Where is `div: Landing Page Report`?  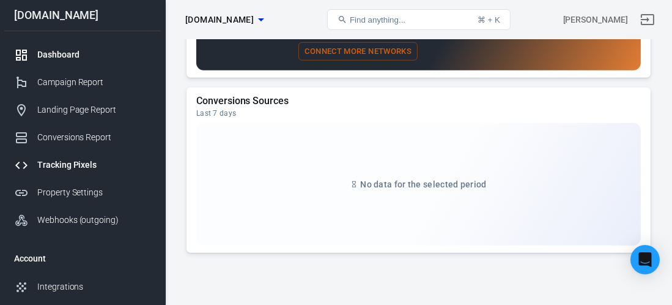 div: Landing Page Report is located at coordinates (94, 109).